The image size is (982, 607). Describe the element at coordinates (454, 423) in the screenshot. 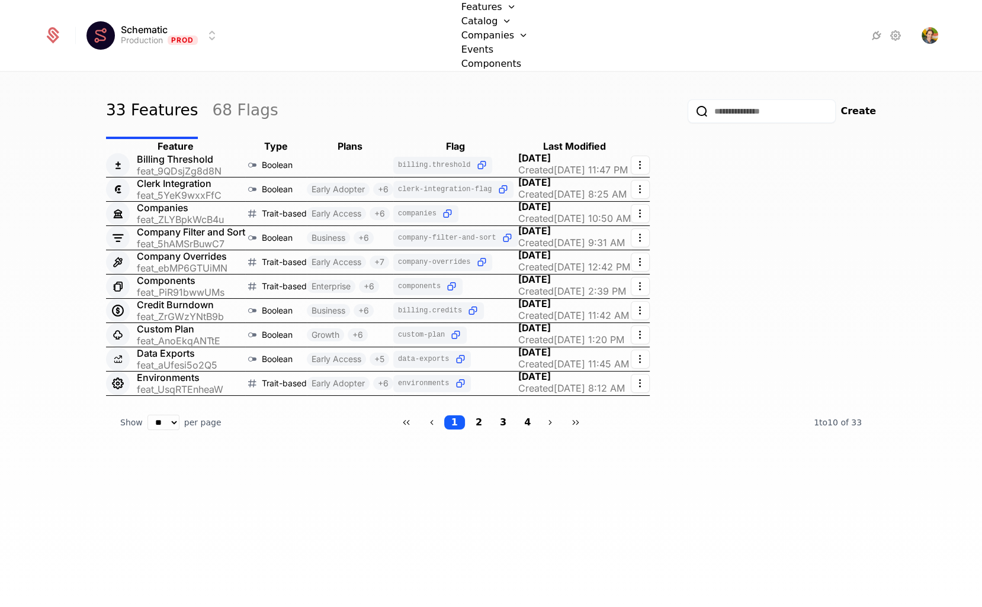

I see `button: Go to page 1` at that location.